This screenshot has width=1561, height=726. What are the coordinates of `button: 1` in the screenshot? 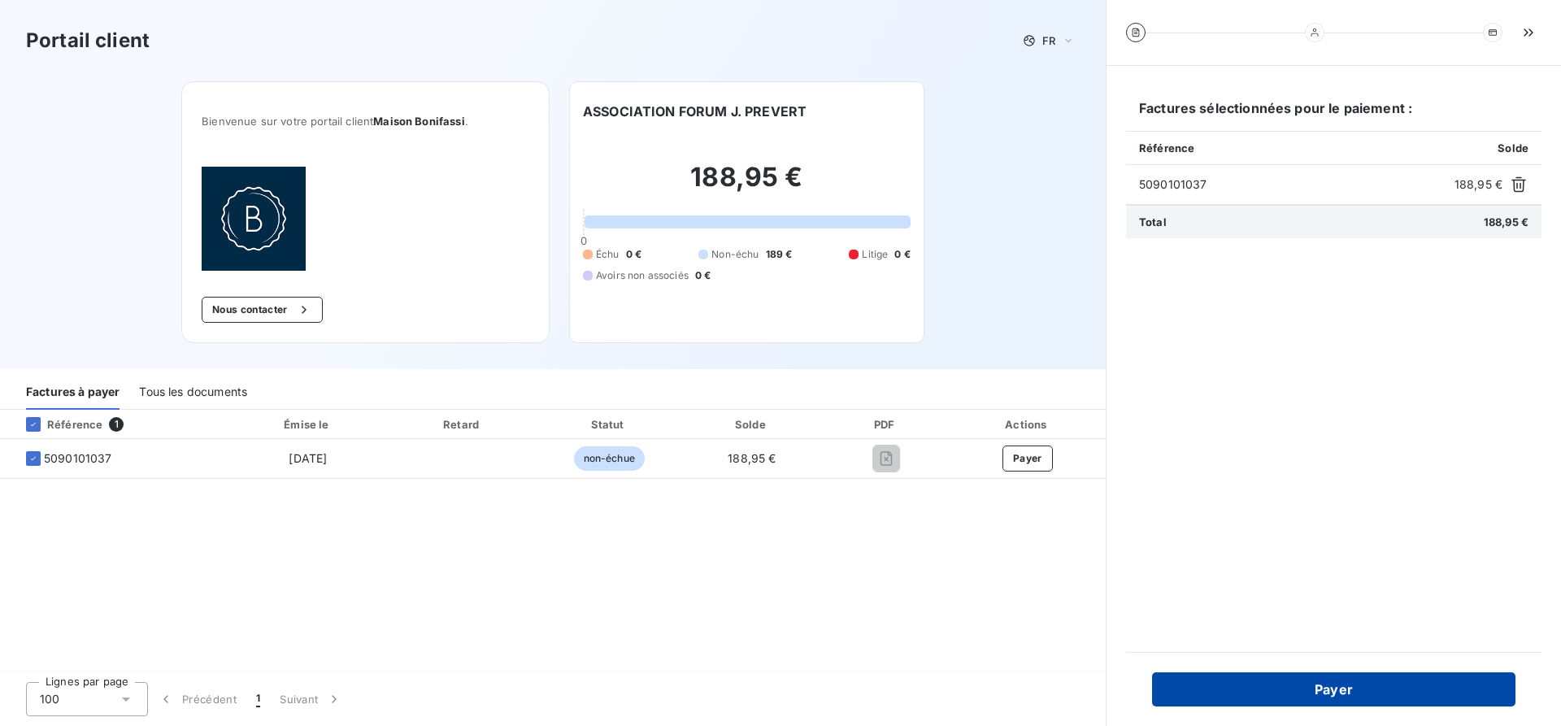 It's located at (258, 699).